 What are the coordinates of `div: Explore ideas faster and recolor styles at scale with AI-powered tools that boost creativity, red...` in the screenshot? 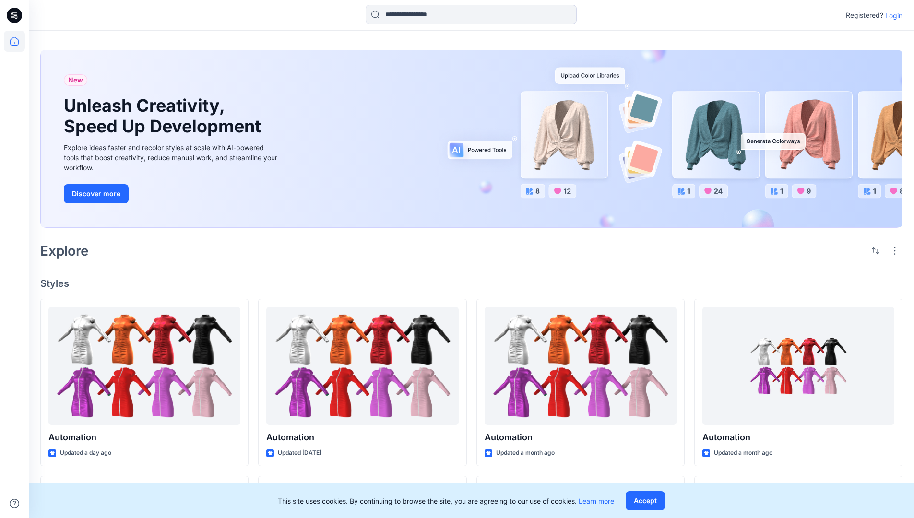 It's located at (172, 157).